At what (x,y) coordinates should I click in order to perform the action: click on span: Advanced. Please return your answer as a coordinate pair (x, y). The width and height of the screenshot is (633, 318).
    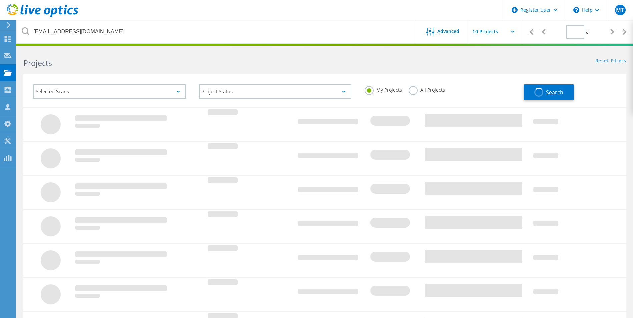
    Looking at the image, I should click on (449, 31).